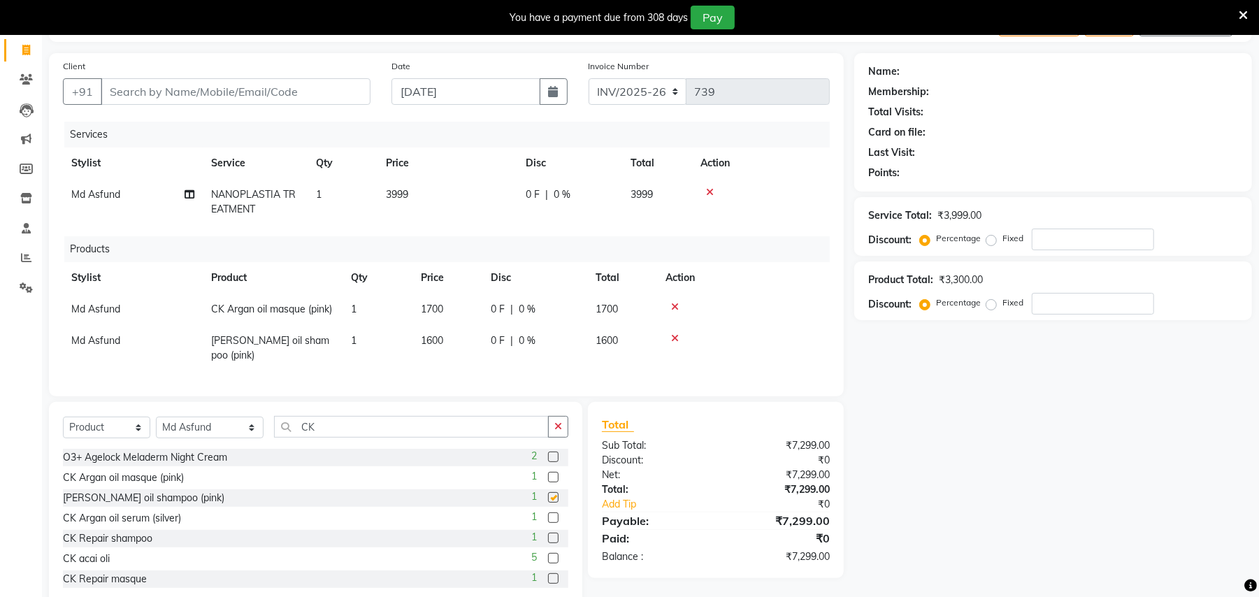 The height and width of the screenshot is (597, 1259). What do you see at coordinates (654, 521) in the screenshot?
I see `div: Payable:` at bounding box center [654, 521].